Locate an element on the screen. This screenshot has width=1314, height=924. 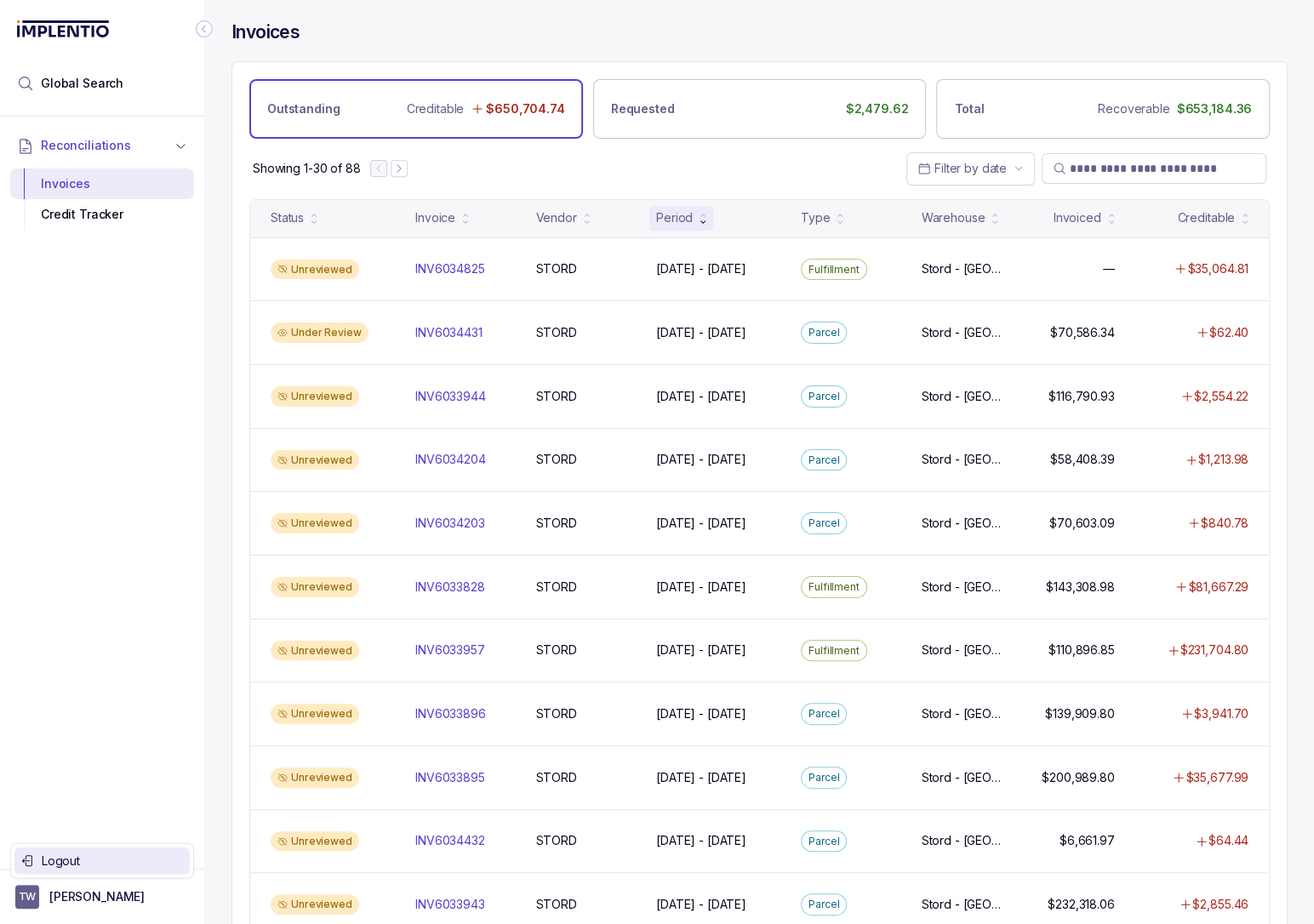
p: $62.40 is located at coordinates (1229, 332).